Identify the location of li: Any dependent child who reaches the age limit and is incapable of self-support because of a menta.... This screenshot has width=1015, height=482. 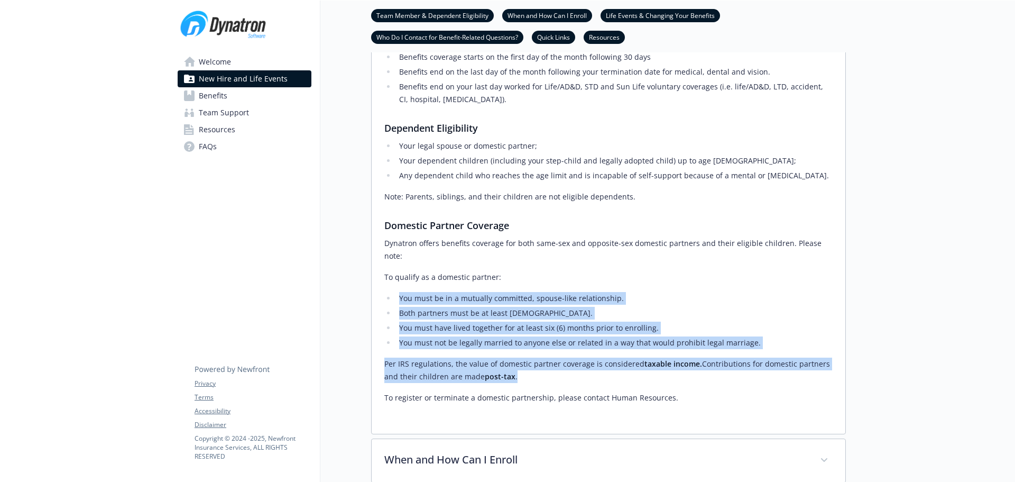
(614, 176).